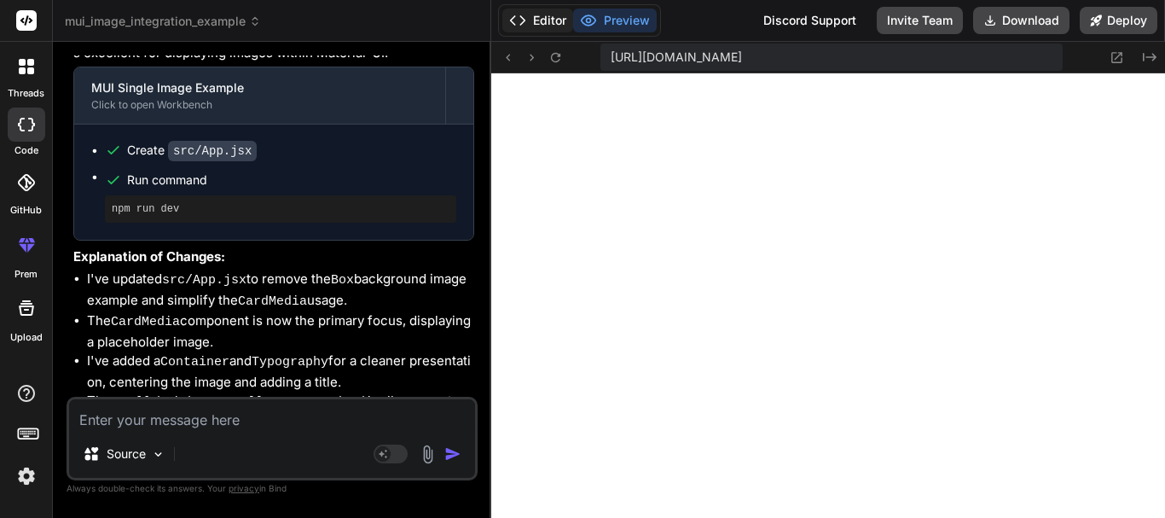  What do you see at coordinates (281, 331) in the screenshot?
I see `li: The component is now the primary focus, displaying a placeholder image.` at bounding box center [281, 331].